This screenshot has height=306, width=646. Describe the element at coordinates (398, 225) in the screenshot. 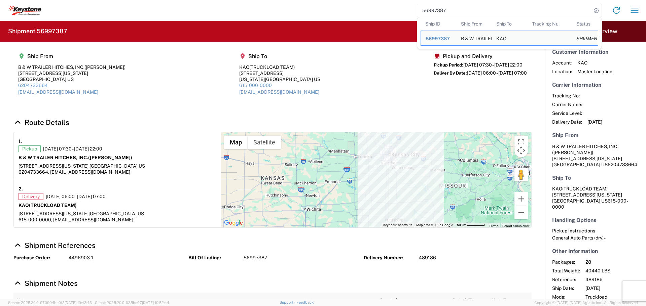

I see `button: Keyboard shortcuts` at that location.